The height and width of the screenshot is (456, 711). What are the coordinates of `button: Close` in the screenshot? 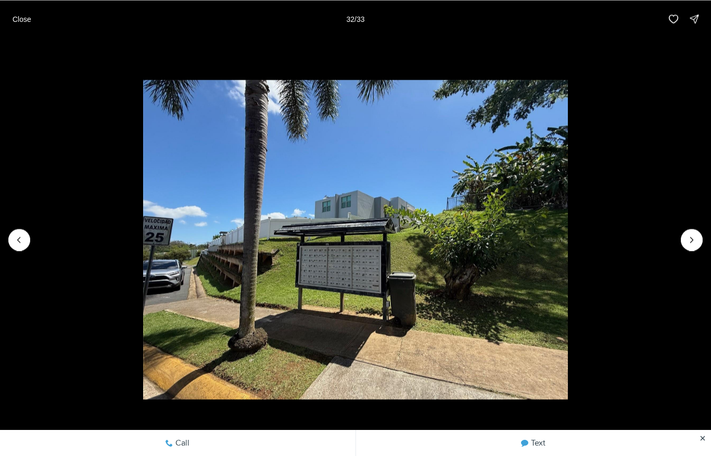 It's located at (22, 19).